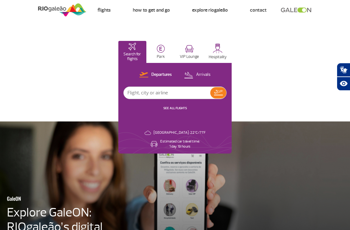 This screenshot has height=230, width=350. I want to click on button: Arrivals, so click(197, 75).